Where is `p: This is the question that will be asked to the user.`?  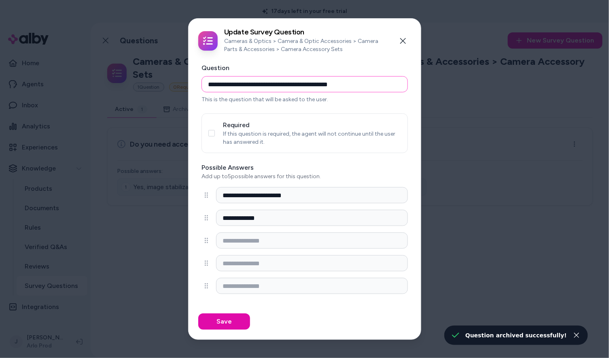 p: This is the question that will be asked to the user. is located at coordinates (305, 100).